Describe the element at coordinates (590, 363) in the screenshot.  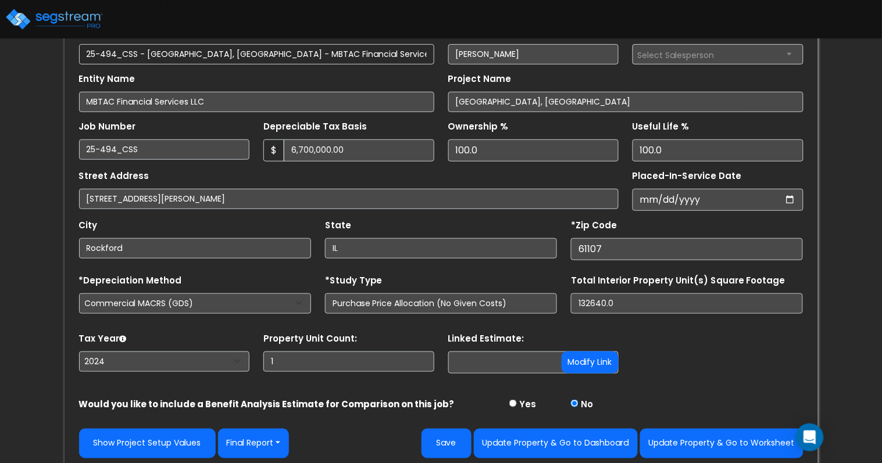
I see `button: Modify Link` at that location.